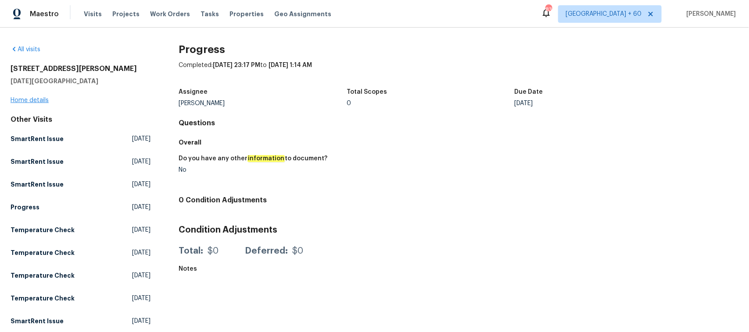  Describe the element at coordinates (25, 207) in the screenshot. I see `h5: Progress` at that location.